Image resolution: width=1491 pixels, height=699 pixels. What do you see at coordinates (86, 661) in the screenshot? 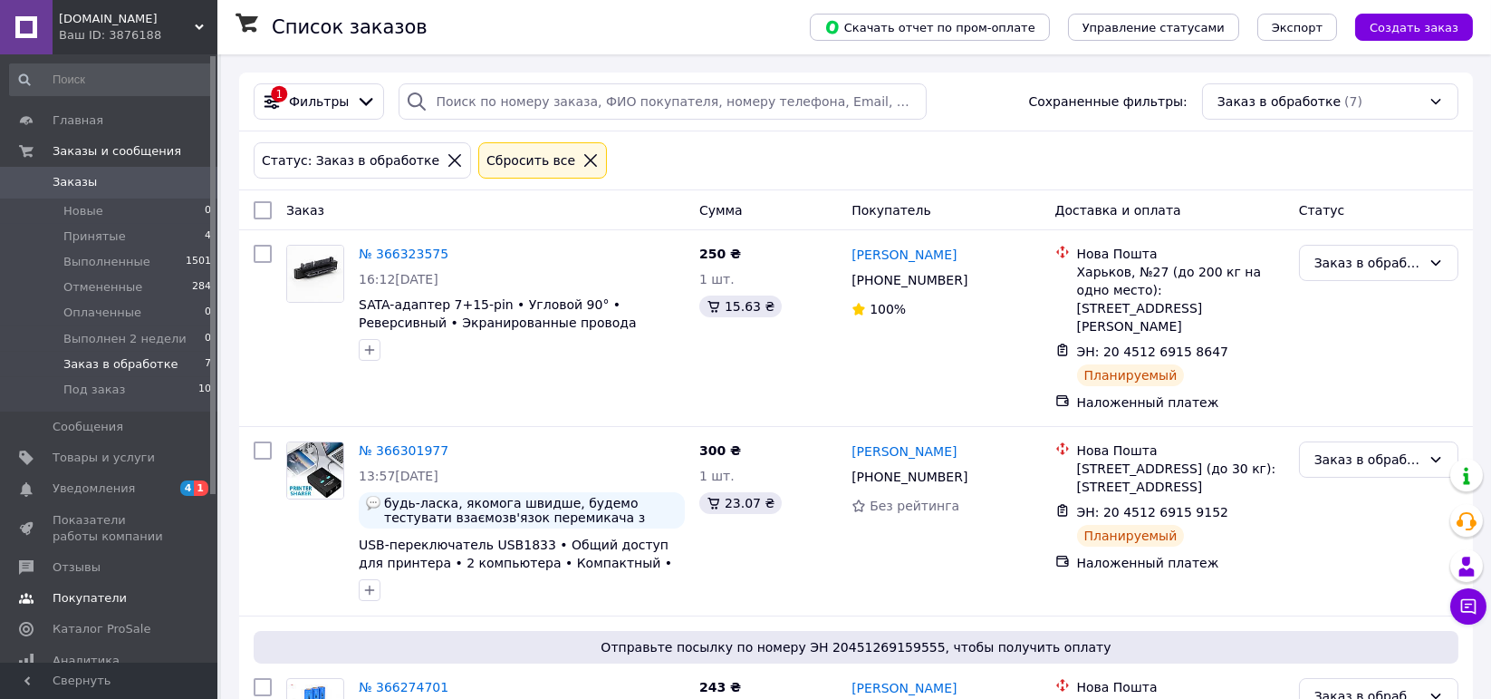
I see `span: Аналитика` at bounding box center [86, 661].